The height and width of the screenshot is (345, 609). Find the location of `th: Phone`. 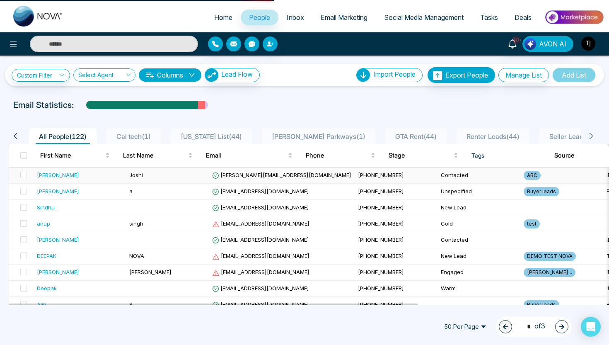

th: Phone is located at coordinates (341, 155).